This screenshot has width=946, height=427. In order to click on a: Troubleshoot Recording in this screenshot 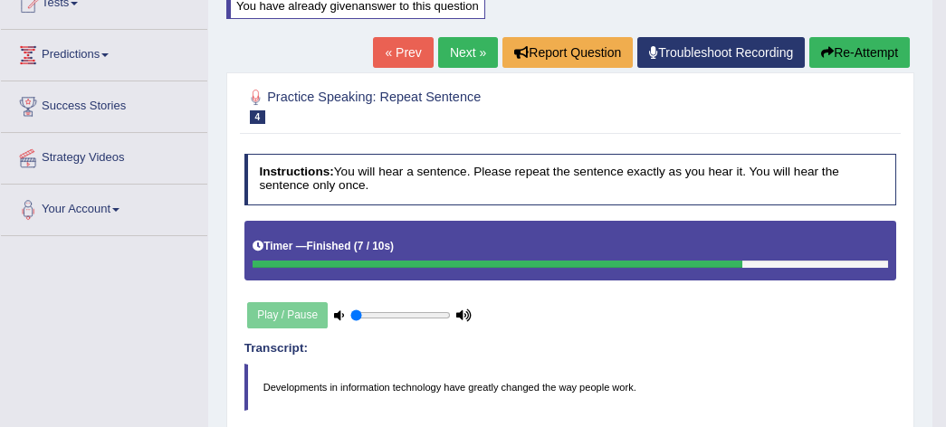, I will do `click(721, 53)`.